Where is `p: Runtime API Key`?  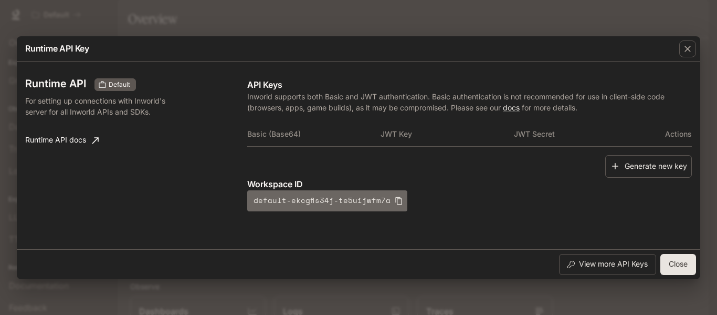
p: Runtime API Key is located at coordinates (57, 48).